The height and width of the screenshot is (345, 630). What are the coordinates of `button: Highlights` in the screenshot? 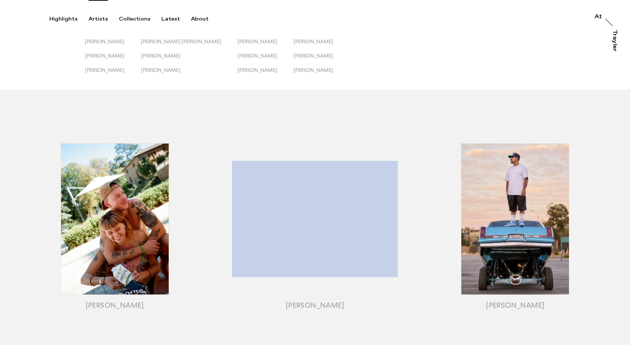 It's located at (69, 19).